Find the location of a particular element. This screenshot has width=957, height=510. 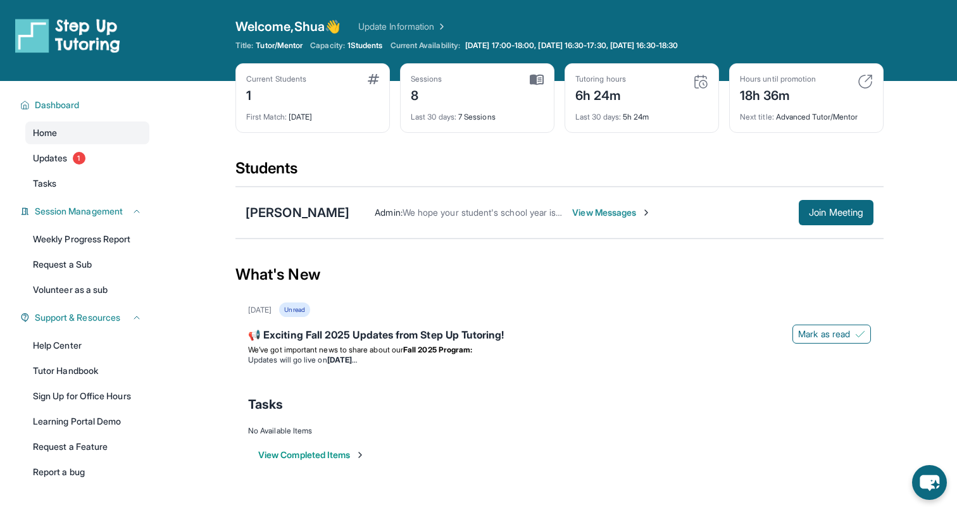

span: Join Meeting is located at coordinates (836, 213).